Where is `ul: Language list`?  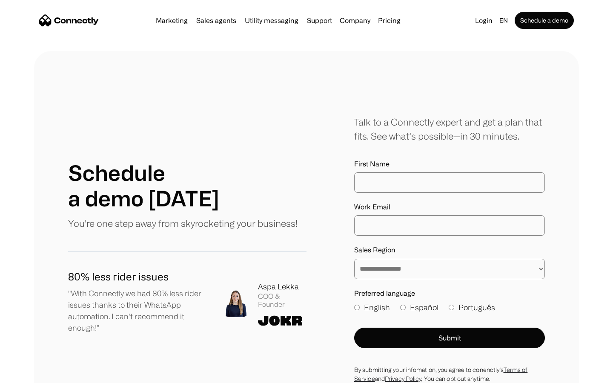 ul: Language list is located at coordinates (34, 374).